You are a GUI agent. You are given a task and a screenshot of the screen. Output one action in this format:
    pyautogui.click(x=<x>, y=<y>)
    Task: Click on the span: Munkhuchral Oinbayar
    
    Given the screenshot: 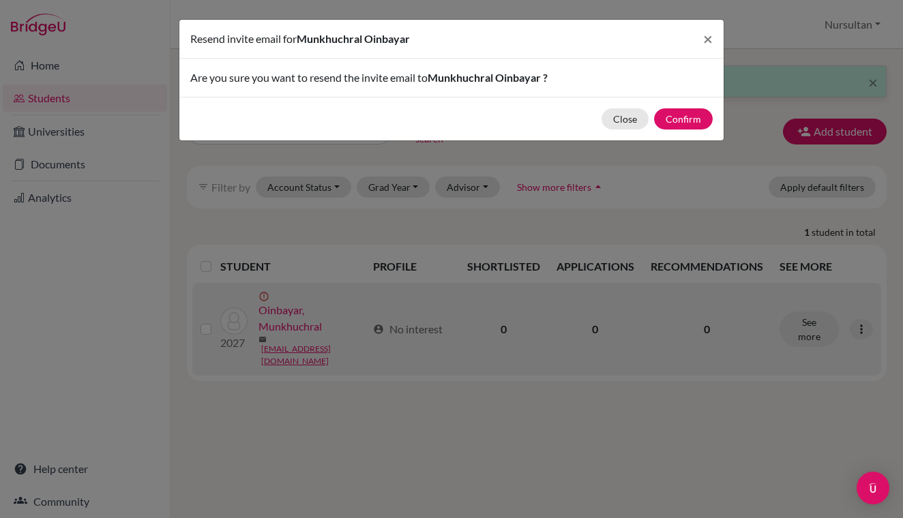 What is the action you would take?
    pyautogui.click(x=353, y=38)
    